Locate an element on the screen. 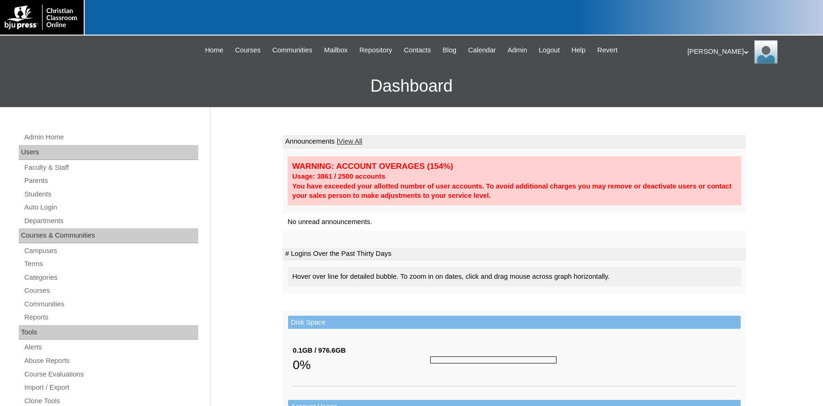  a: Reports is located at coordinates (111, 317).